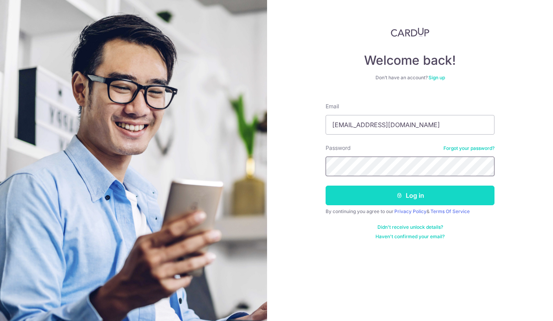  Describe the element at coordinates (410, 78) in the screenshot. I see `div: Don’t have an account?` at that location.